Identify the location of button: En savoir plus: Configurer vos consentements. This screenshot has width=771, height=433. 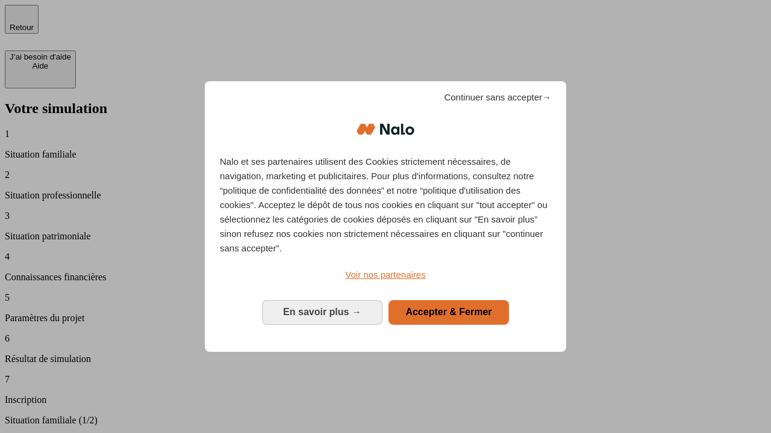
(322, 312).